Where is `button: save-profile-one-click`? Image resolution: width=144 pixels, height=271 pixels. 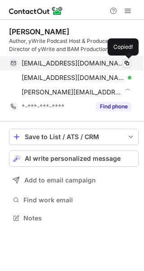 button: save-profile-one-click is located at coordinates (74, 137).